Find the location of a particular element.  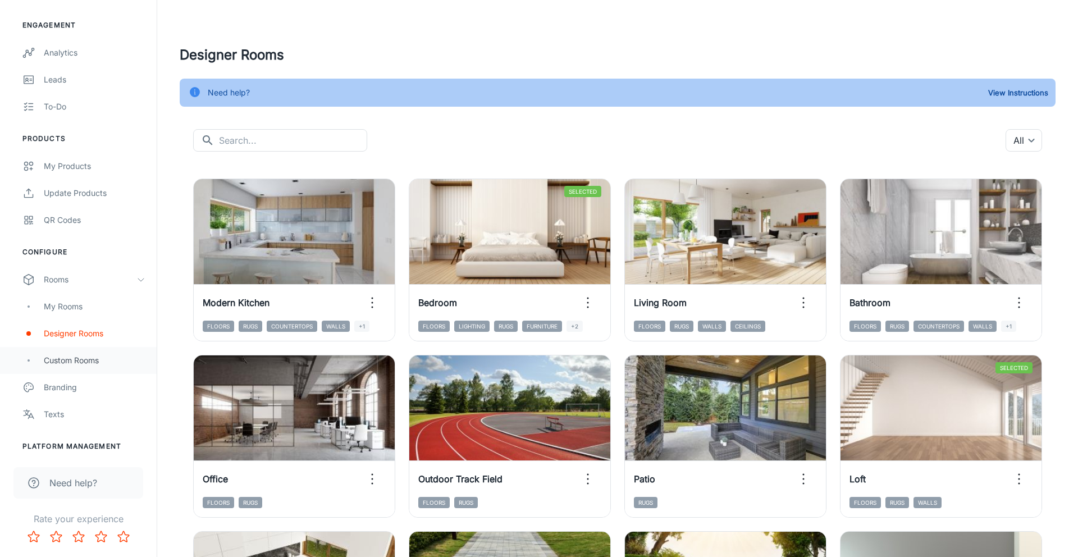

h6: Patio is located at coordinates (644, 479).